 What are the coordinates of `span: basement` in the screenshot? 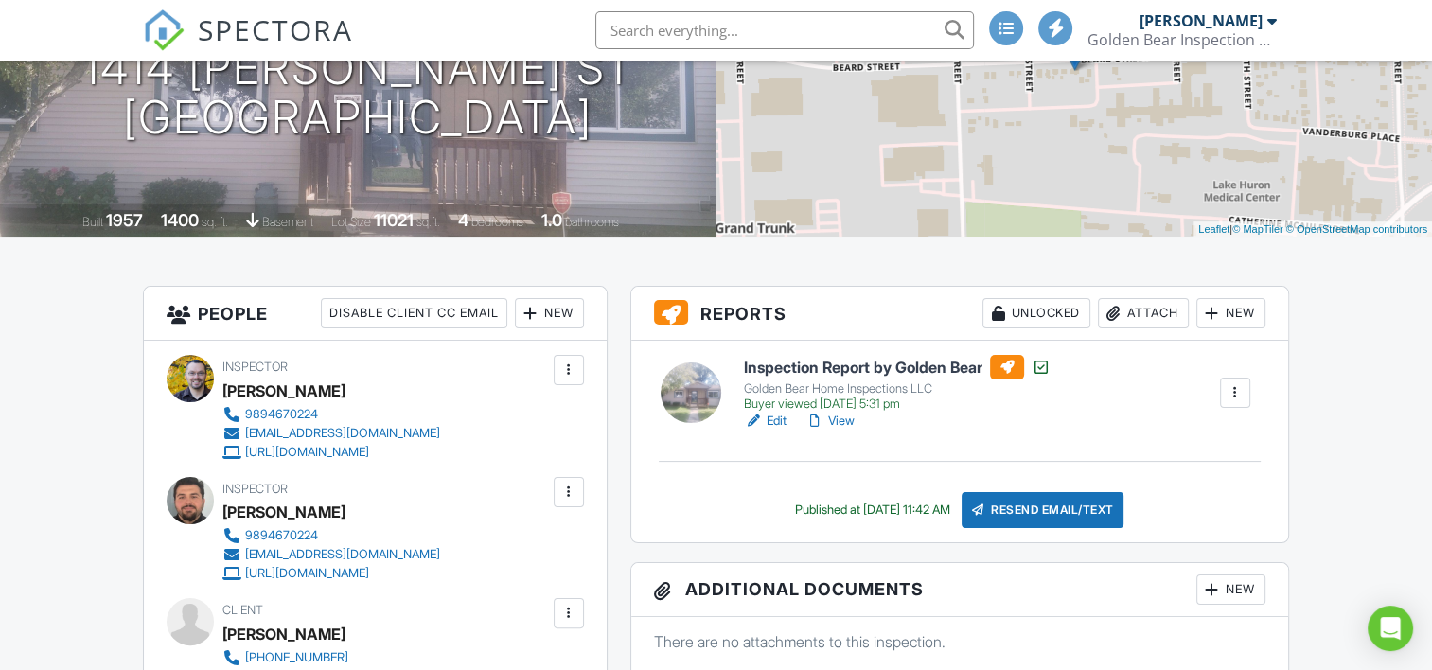 It's located at (288, 222).